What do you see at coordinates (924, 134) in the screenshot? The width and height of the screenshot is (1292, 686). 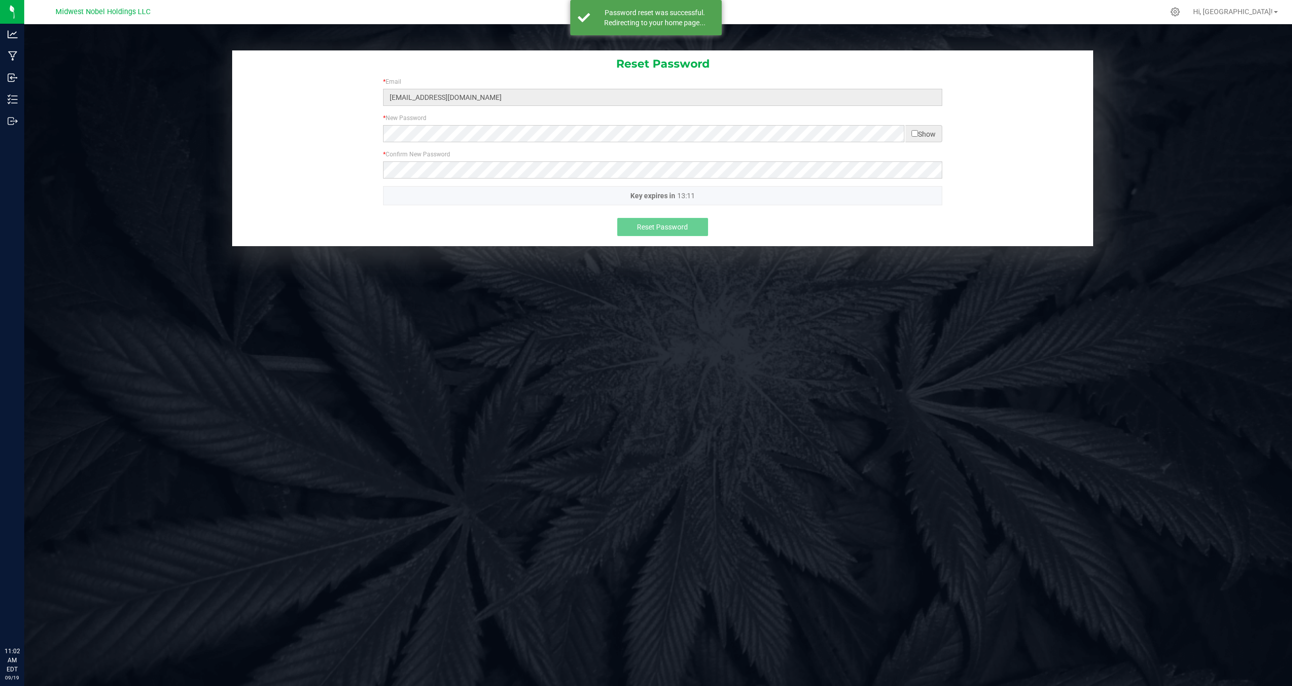 I see `span: Show` at bounding box center [924, 134].